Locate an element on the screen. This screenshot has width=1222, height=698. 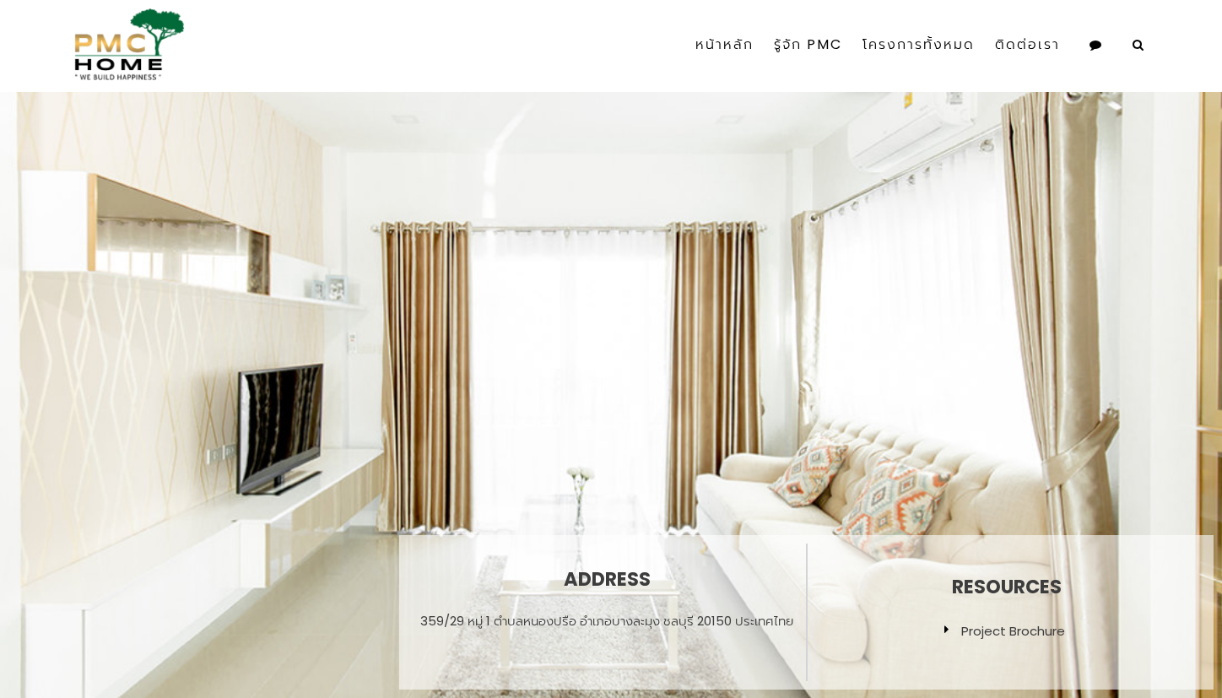
a: รู้จัก PMC is located at coordinates (808, 45).